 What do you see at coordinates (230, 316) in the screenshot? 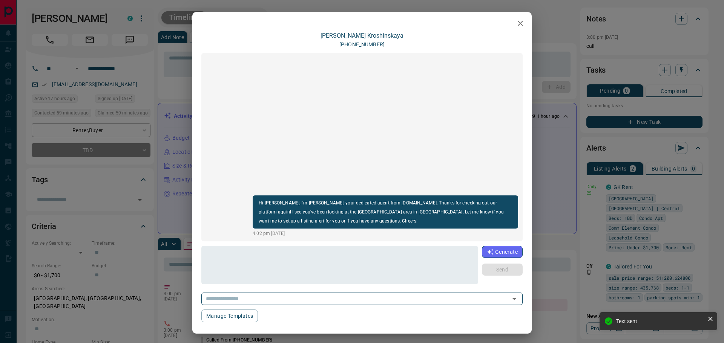
I see `button: Manage Templates` at bounding box center [230, 316].